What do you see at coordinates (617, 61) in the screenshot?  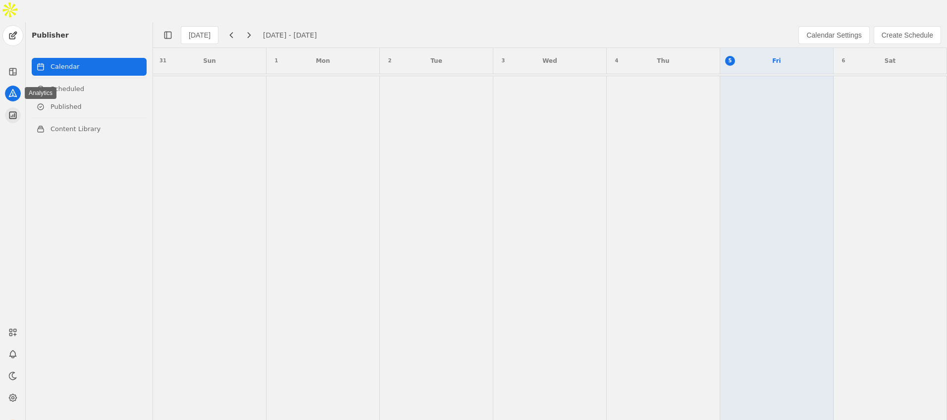 I see `div: 4` at bounding box center [617, 61].